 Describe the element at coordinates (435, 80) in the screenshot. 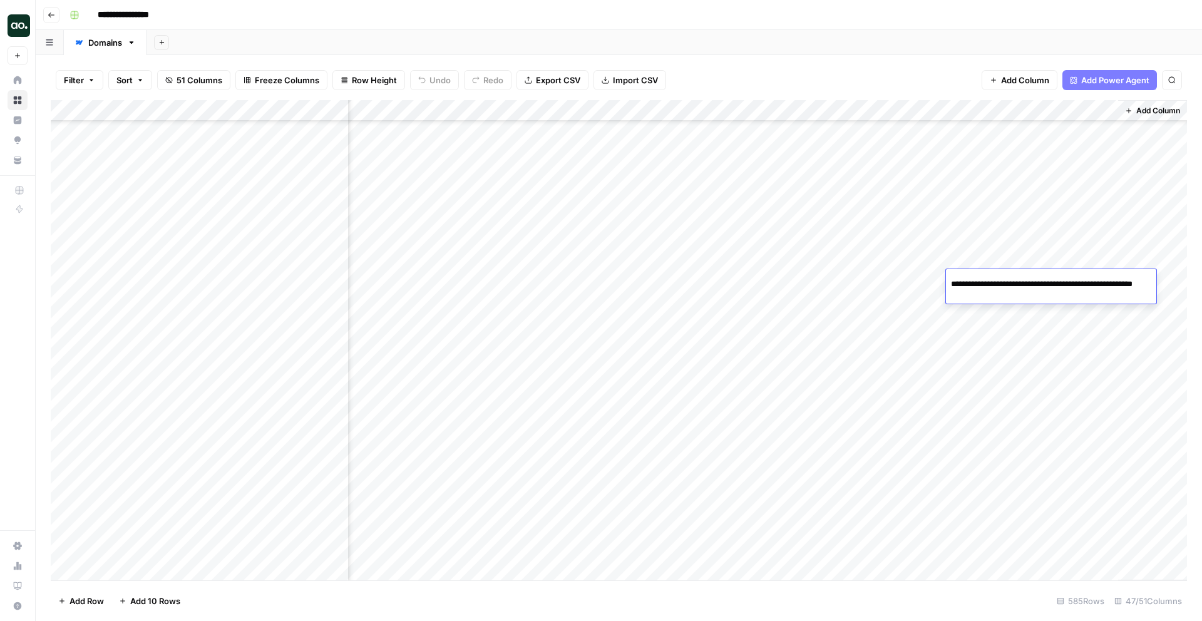

I see `button: Undo` at that location.